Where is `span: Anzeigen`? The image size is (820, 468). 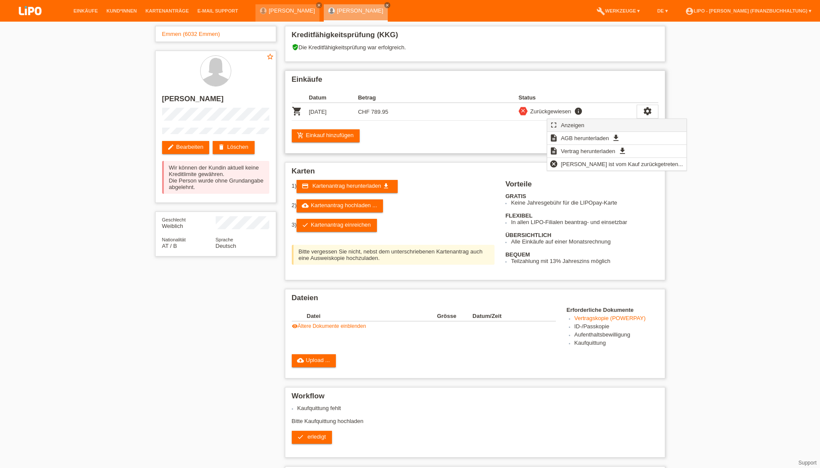 span: Anzeigen is located at coordinates (572, 125).